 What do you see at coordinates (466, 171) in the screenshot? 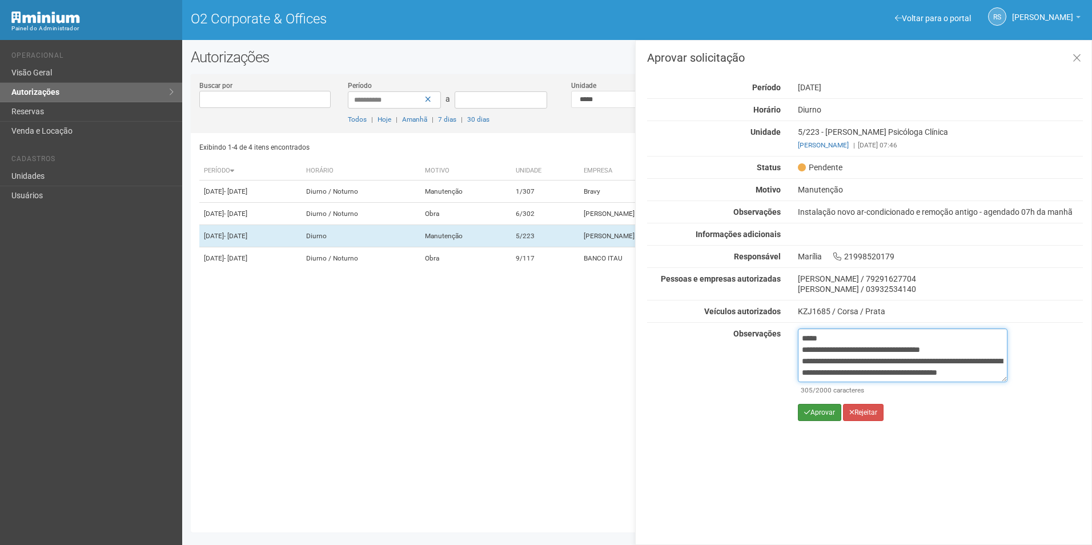
I see `th: Motivo` at bounding box center [466, 171].